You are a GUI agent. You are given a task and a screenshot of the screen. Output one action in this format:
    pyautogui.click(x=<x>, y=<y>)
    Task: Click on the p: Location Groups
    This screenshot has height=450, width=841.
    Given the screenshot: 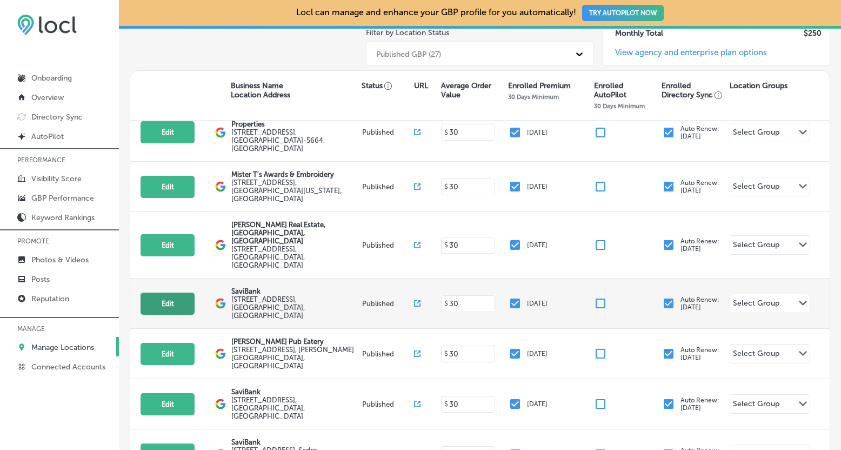 What is the action you would take?
    pyautogui.click(x=758, y=85)
    